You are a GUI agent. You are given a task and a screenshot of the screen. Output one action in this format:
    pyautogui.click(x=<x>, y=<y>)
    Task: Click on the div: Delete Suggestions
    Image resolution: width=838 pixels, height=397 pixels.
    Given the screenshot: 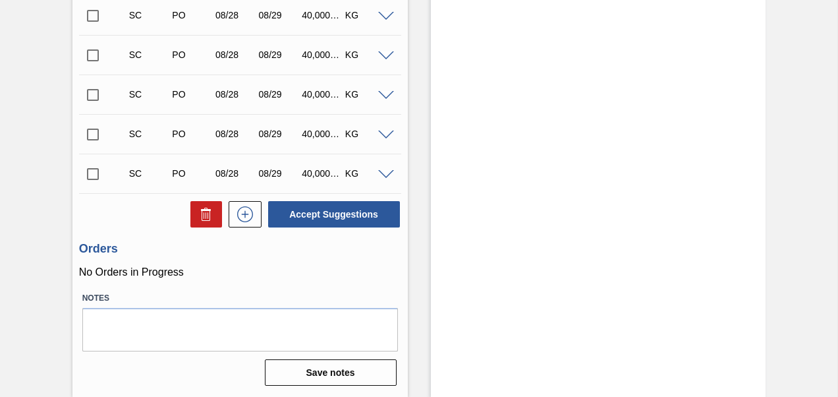 What is the action you would take?
    pyautogui.click(x=203, y=214)
    